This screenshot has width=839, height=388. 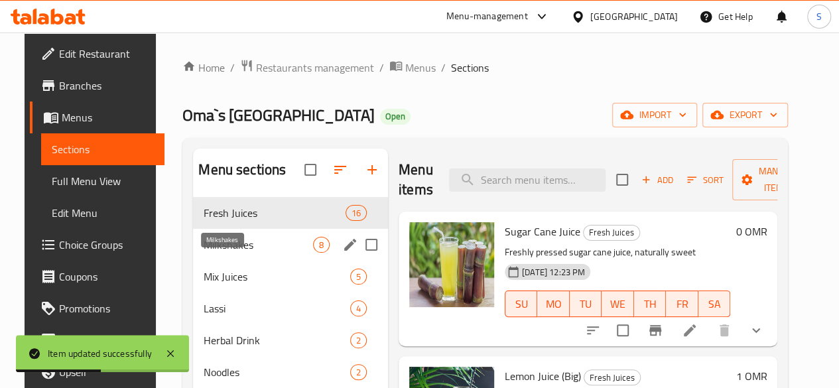 What do you see at coordinates (291, 340) in the screenshot?
I see `div: Herbal Drink2` at bounding box center [291, 340].